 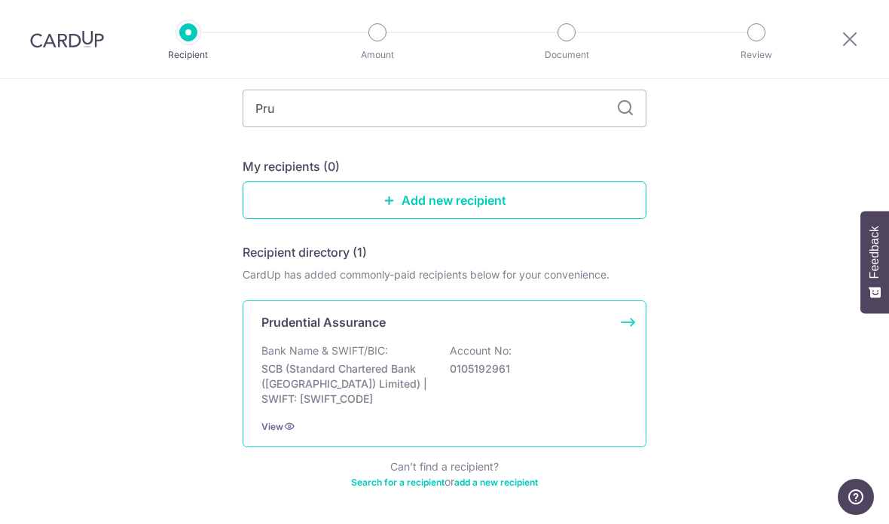 What do you see at coordinates (444, 108) in the screenshot?
I see `input: Search for any recipient here` at bounding box center [444, 108].